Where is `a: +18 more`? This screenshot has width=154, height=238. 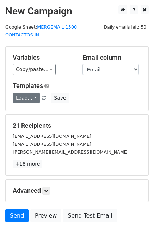
a: +18 more is located at coordinates (27, 164).